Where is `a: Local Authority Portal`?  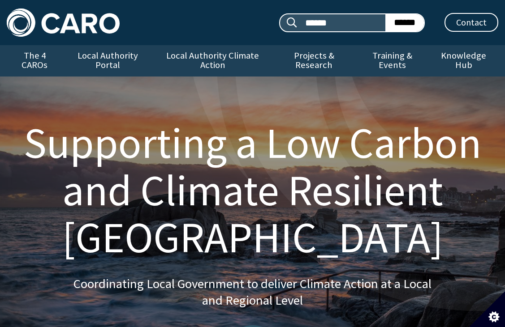 a: Local Authority Portal is located at coordinates (108, 61).